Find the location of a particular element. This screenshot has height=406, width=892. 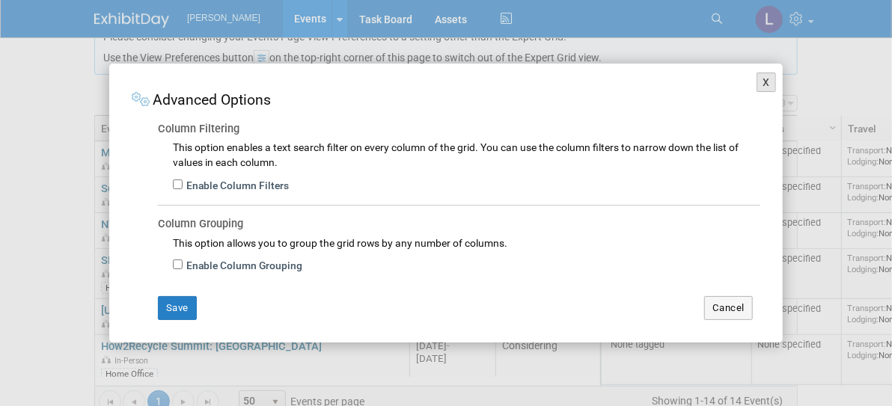

label: Enable Column Grouping is located at coordinates (242, 266).